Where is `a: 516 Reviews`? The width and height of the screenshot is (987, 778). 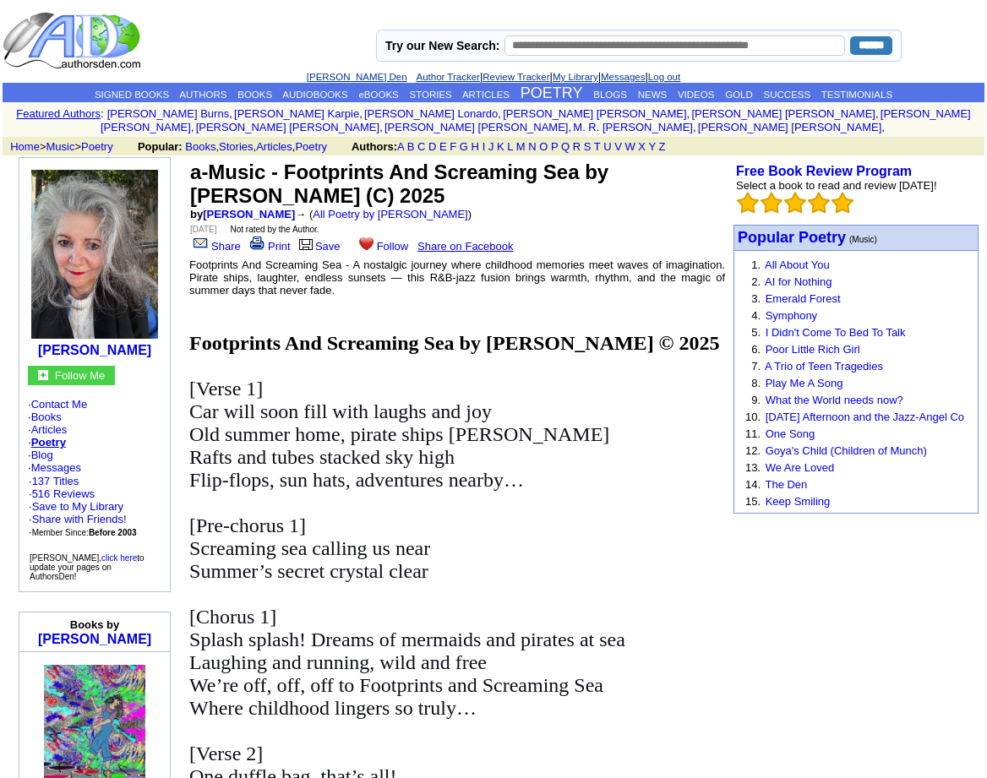
a: 516 Reviews is located at coordinates (63, 493).